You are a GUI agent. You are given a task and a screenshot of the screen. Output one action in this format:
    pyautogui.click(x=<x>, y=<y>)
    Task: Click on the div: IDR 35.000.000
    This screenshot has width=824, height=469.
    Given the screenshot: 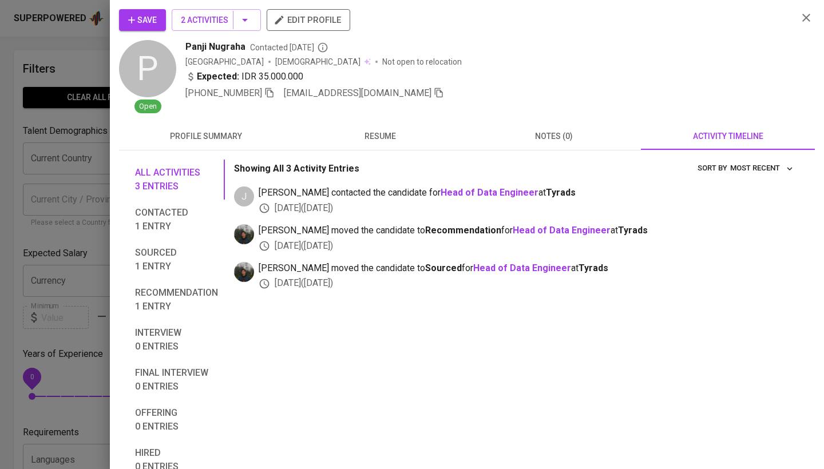 What is the action you would take?
    pyautogui.click(x=244, y=77)
    